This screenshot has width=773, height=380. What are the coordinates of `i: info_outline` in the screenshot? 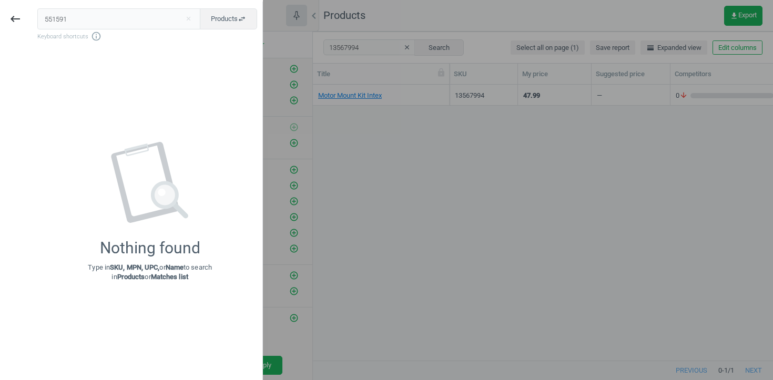 It's located at (96, 36).